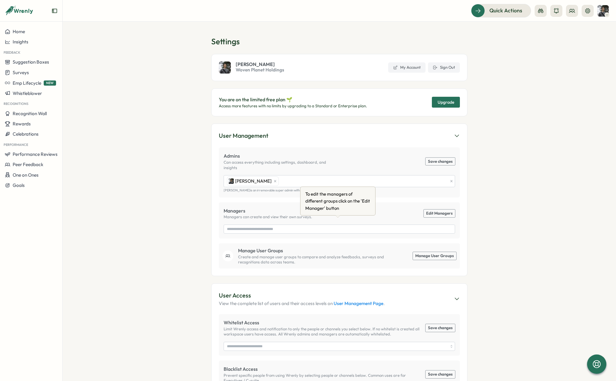 The height and width of the screenshot is (381, 616). What do you see at coordinates (260, 70) in the screenshot?
I see `span: Woven Planet Holdings` at bounding box center [260, 70].